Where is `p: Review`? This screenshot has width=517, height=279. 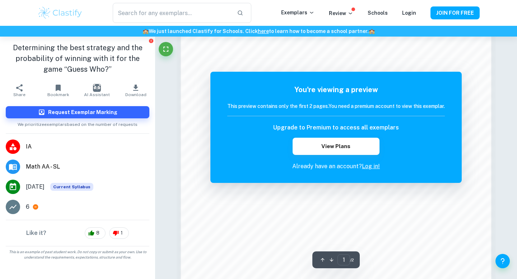
p: Review is located at coordinates (341, 13).